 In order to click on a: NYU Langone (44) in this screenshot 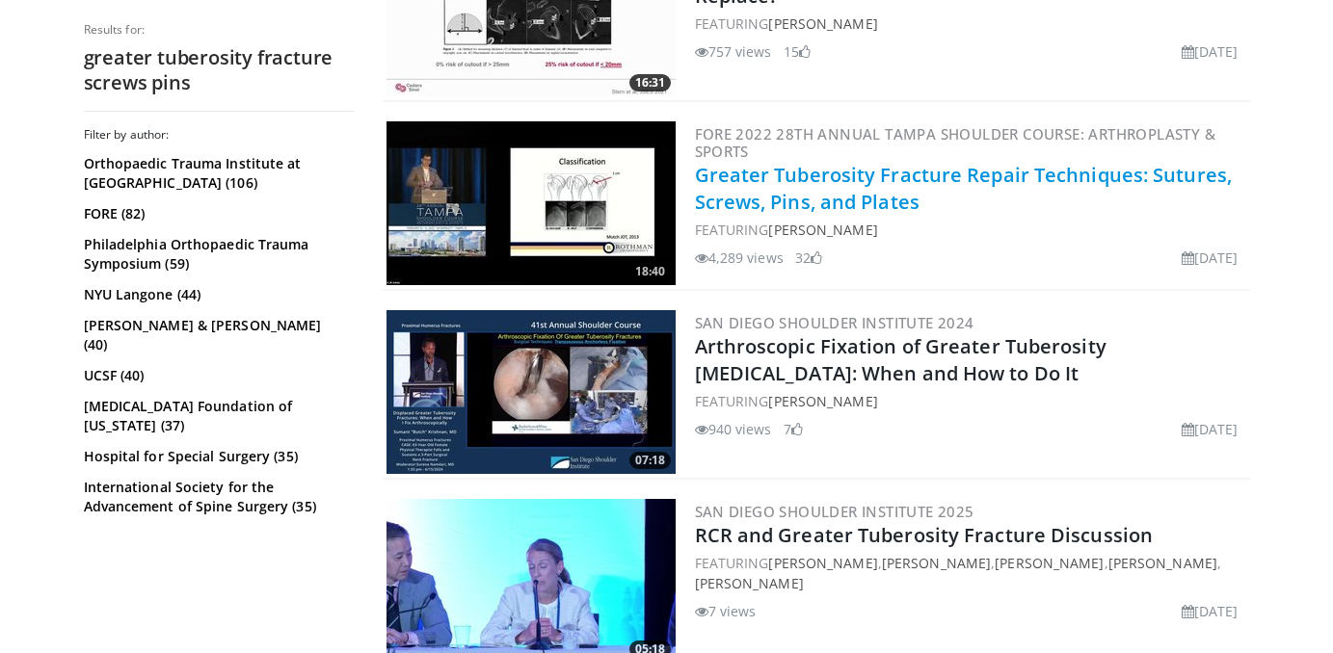, I will do `click(216, 295)`.